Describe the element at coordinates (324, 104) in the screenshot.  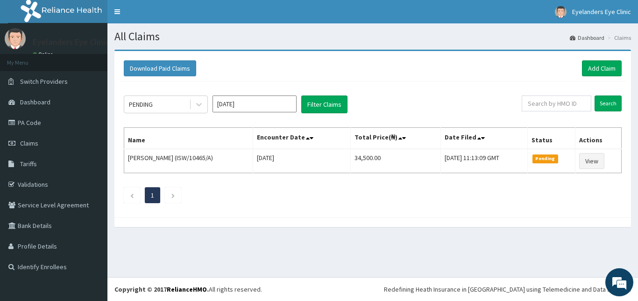
I see `button: Filter Claims` at that location.